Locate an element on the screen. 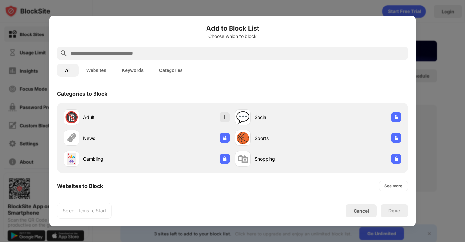 The width and height of the screenshot is (465, 242). div: Websites to Block is located at coordinates (80, 186).